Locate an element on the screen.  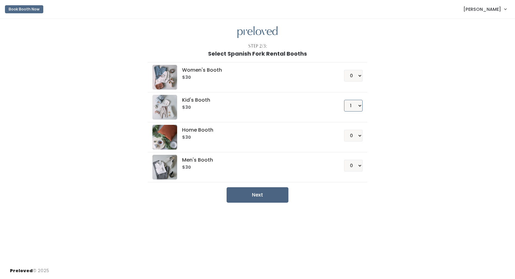
h1: Select Spanish Fork Rental Booths is located at coordinates (258, 54).